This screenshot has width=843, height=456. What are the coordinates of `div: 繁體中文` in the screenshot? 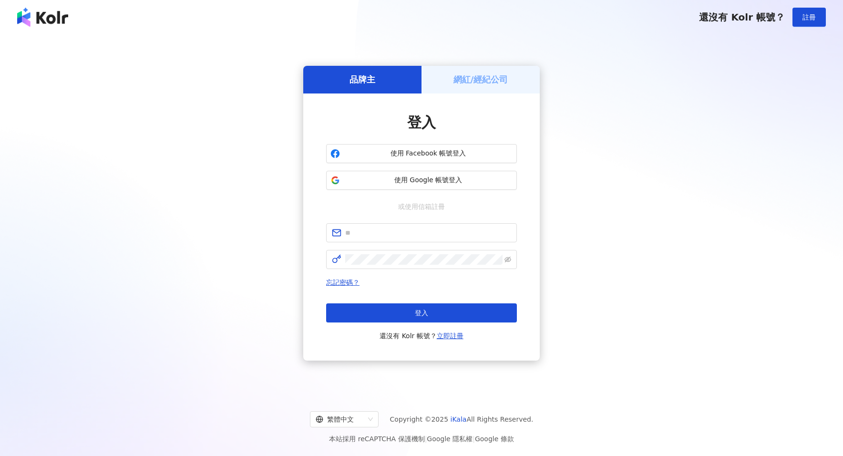 It's located at (340, 419).